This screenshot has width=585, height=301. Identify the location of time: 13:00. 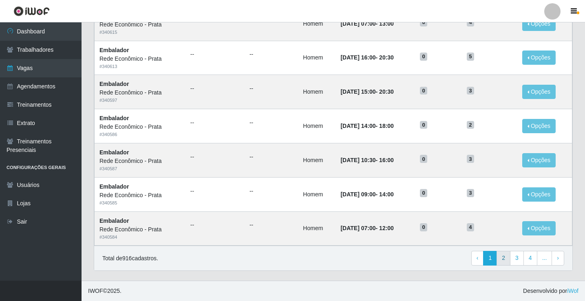
(387, 24).